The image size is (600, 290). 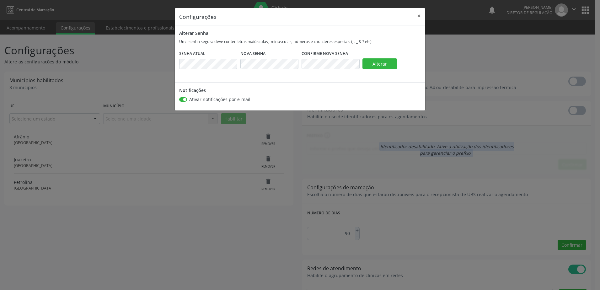 I want to click on legend: Confirme Nova Senha, so click(x=330, y=55).